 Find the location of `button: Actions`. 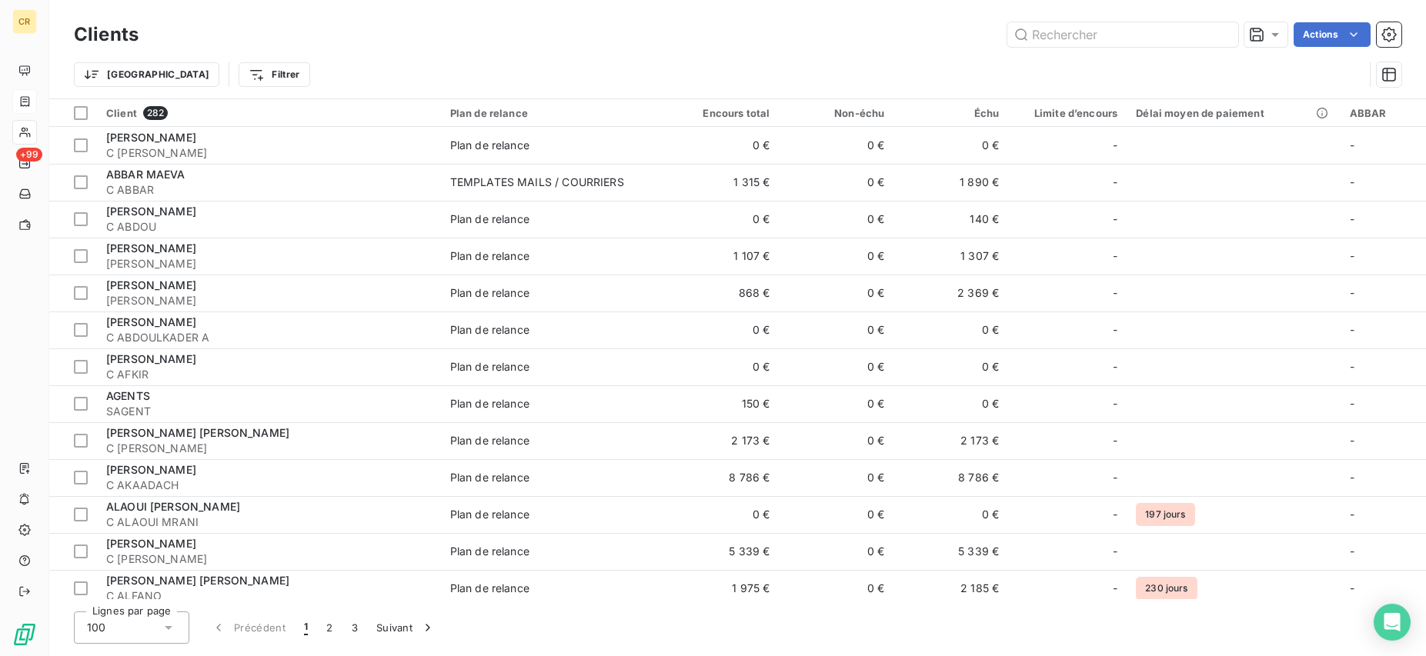

button: Actions is located at coordinates (1332, 35).